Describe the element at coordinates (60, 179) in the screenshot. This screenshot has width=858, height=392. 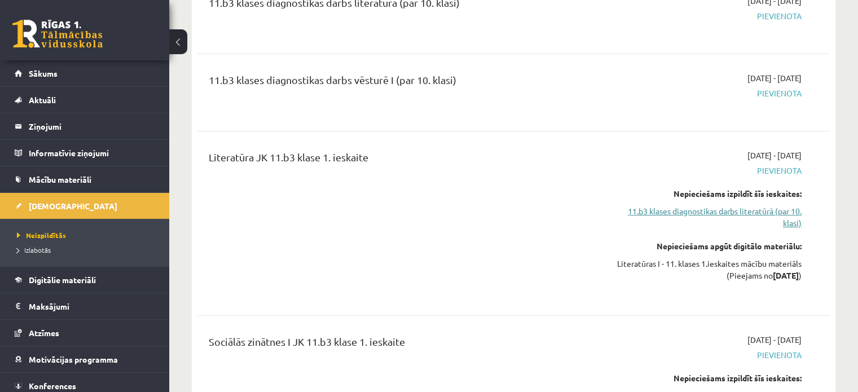
I see `span: Mācību materiāli` at that location.